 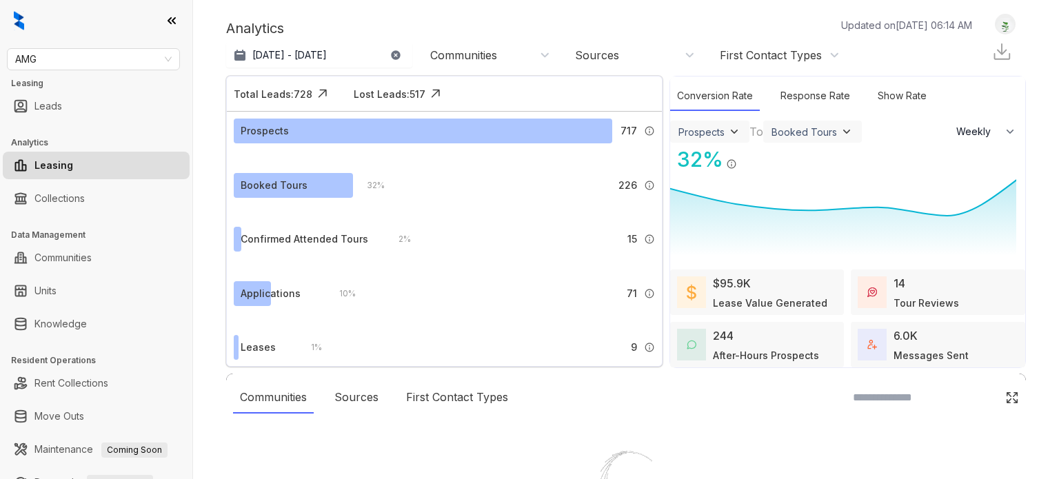 What do you see at coordinates (715, 96) in the screenshot?
I see `div: Conversion Rate` at bounding box center [715, 96].